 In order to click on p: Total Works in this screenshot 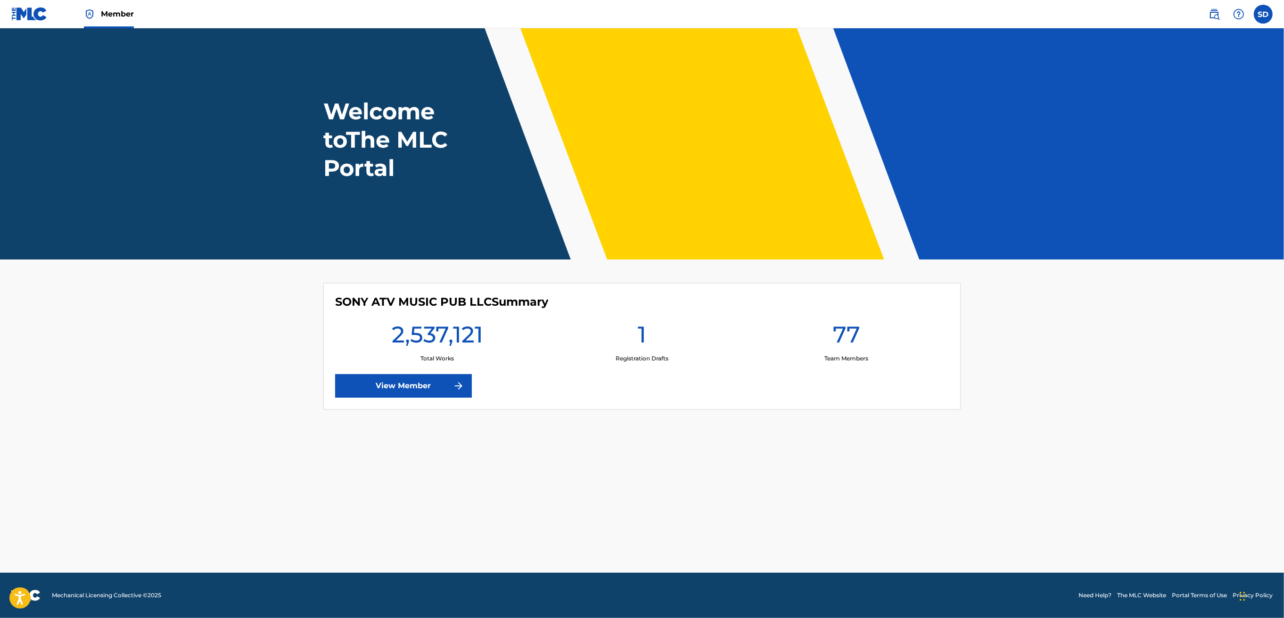, I will do `click(437, 358)`.